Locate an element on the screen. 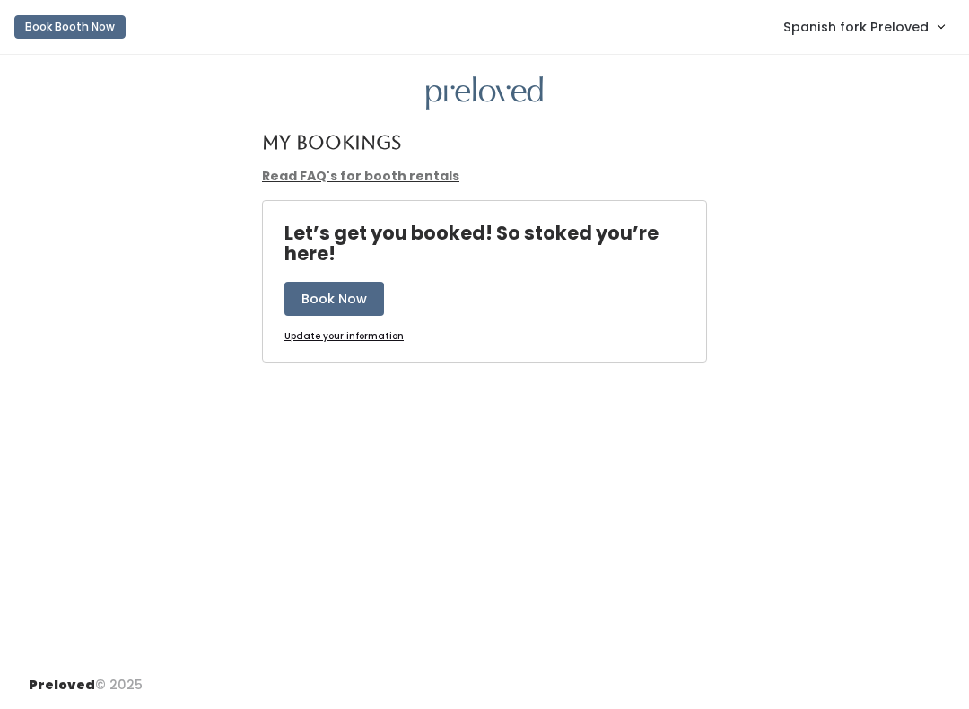 This screenshot has width=969, height=709. button: Book Now is located at coordinates (334, 299).